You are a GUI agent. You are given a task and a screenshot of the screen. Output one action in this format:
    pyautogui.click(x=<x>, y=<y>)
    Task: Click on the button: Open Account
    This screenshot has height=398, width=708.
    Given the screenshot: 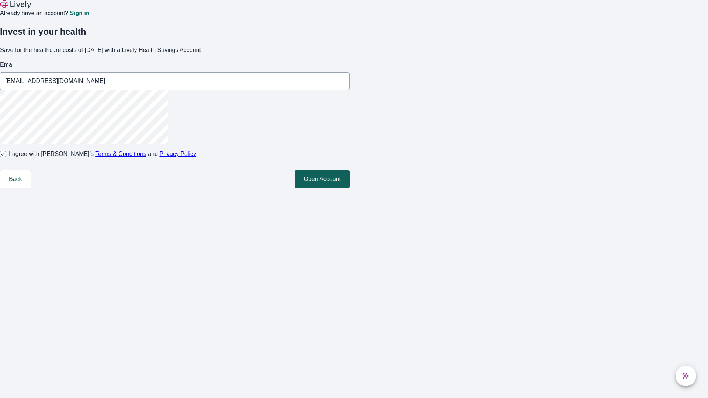 What is the action you would take?
    pyautogui.click(x=322, y=179)
    